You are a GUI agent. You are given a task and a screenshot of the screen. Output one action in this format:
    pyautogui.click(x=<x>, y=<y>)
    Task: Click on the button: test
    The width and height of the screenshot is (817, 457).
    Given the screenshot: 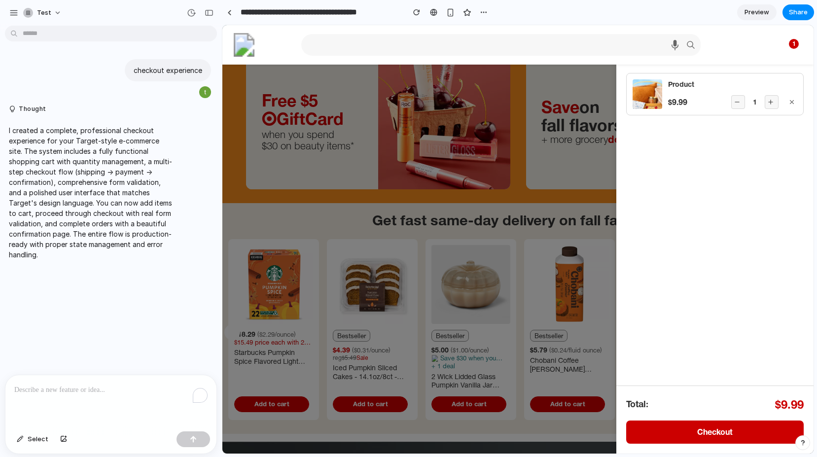 What is the action you would take?
    pyautogui.click(x=43, y=13)
    